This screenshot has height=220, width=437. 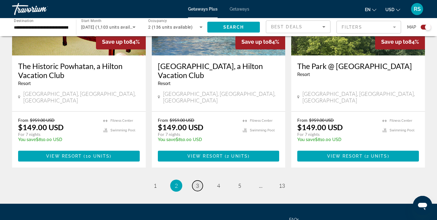 What do you see at coordinates (233, 27) in the screenshot?
I see `button: Search` at bounding box center [233, 27].